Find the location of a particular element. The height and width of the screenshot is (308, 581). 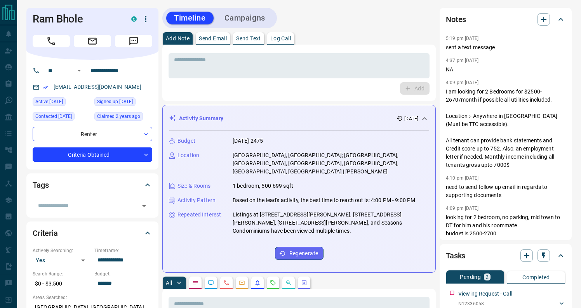

span: Call is located at coordinates (51, 41).